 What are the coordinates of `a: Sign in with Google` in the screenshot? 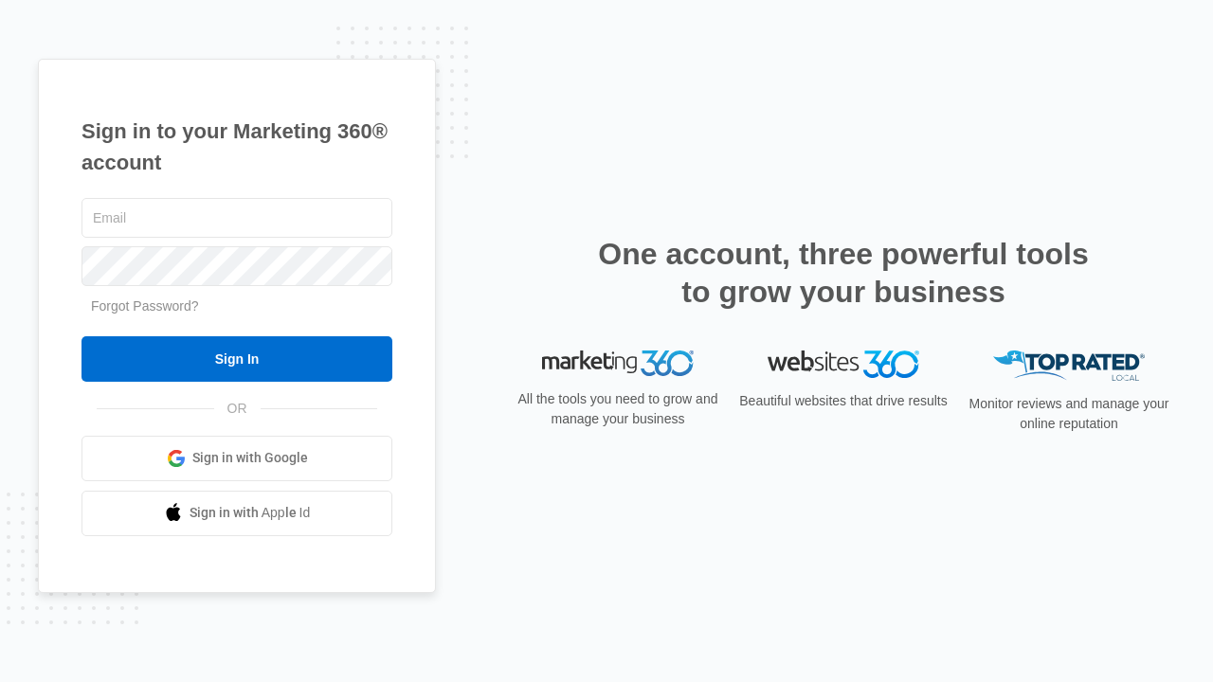 It's located at (237, 459).